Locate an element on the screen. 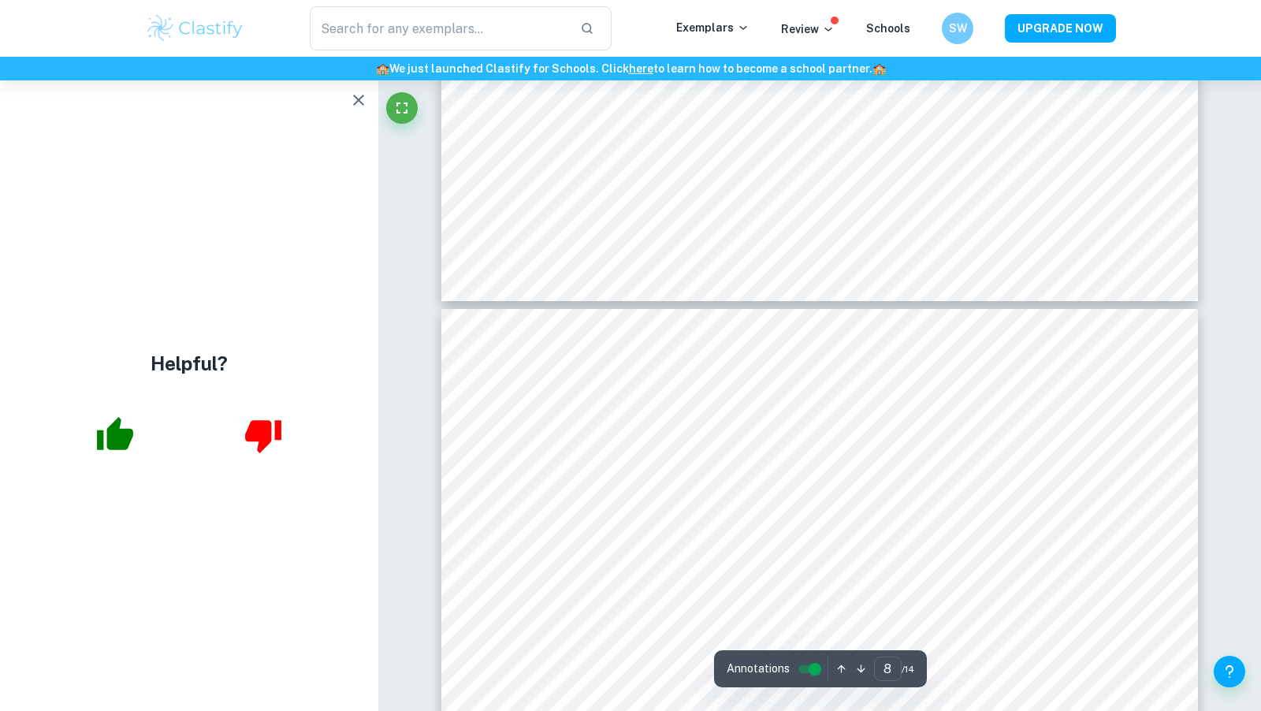 The image size is (1261, 711). p: Exemplars is located at coordinates (712, 28).